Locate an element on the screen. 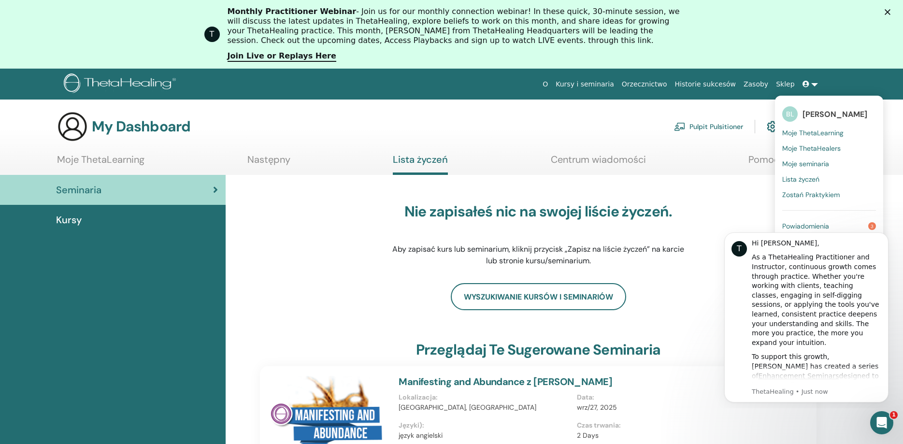 The width and height of the screenshot is (903, 444). div: Close is located at coordinates (890, 12).